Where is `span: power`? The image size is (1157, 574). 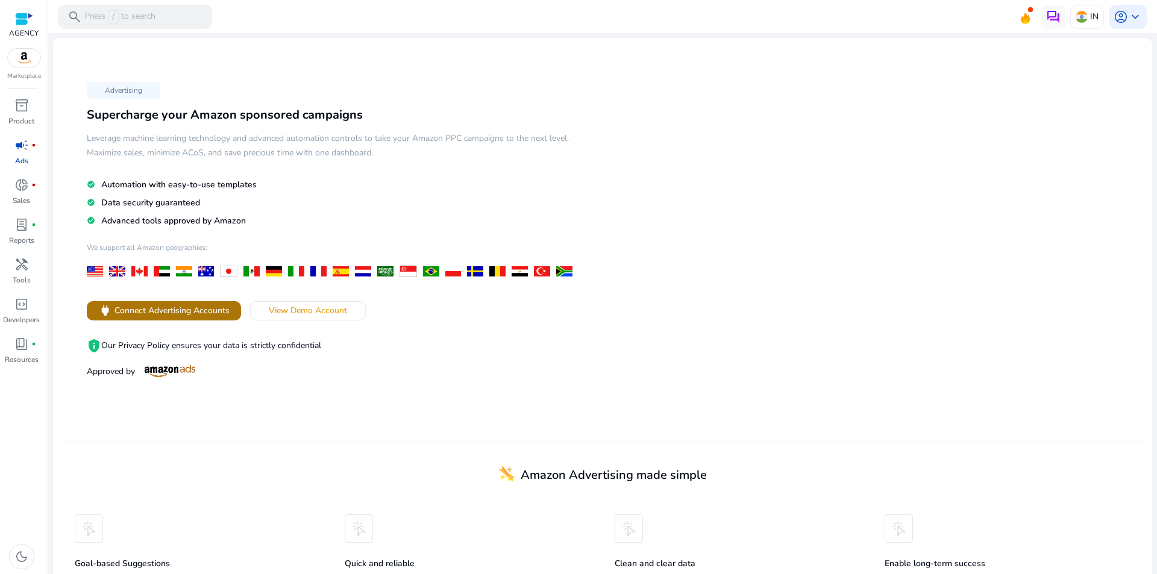 span: power is located at coordinates (105, 310).